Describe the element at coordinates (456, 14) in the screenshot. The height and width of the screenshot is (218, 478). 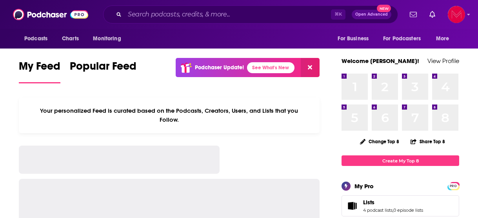
I see `img: User Profile` at that location.